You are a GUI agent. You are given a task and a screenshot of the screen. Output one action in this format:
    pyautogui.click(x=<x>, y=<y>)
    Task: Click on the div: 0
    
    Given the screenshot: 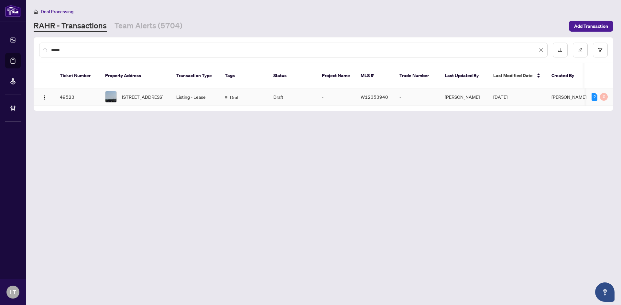 What is the action you would take?
    pyautogui.click(x=603, y=97)
    